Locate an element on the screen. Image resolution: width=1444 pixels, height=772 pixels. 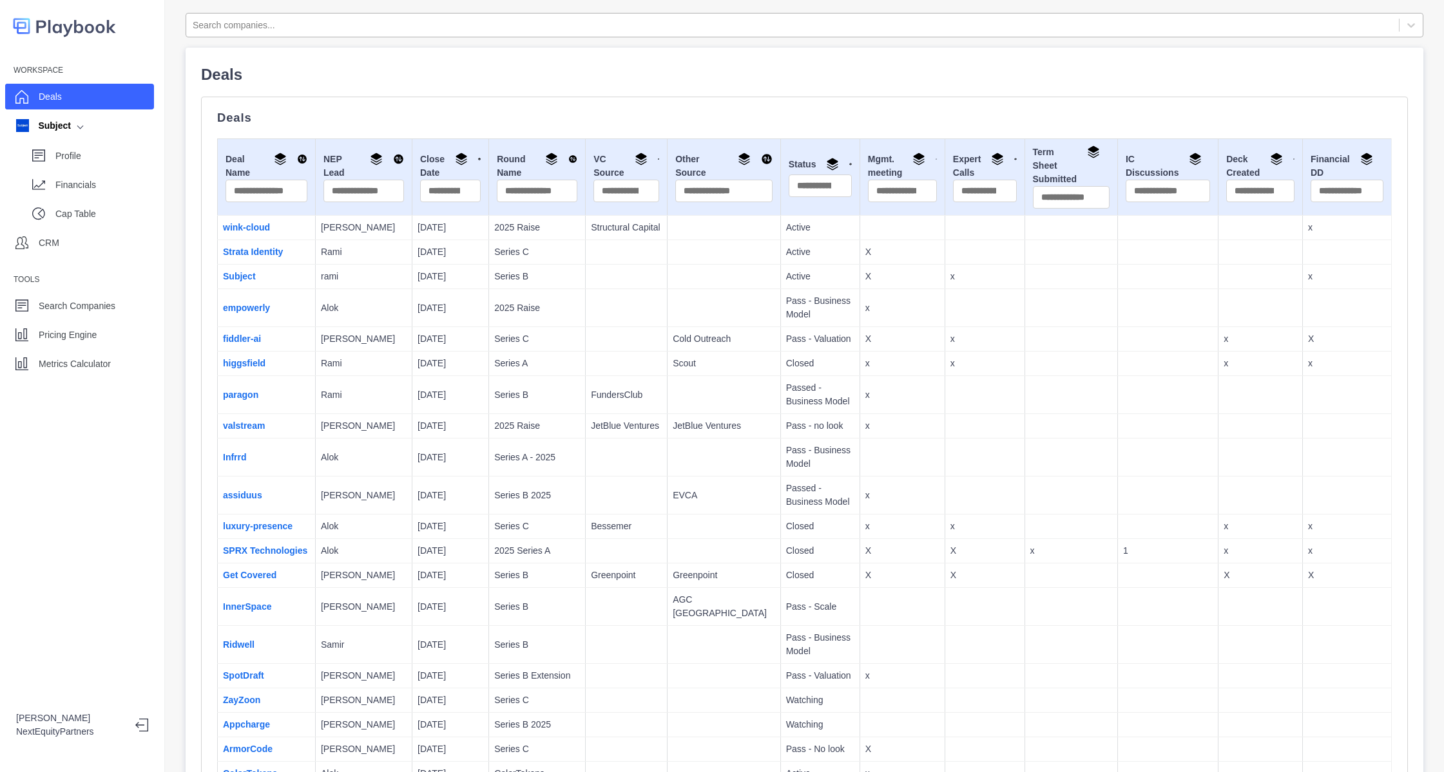
a: assiduus is located at coordinates (242, 495).